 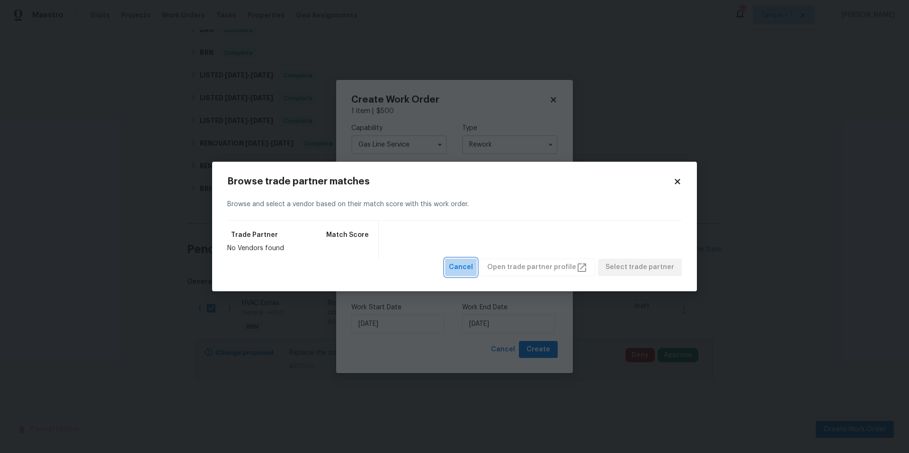 I want to click on button: Cancel, so click(x=461, y=267).